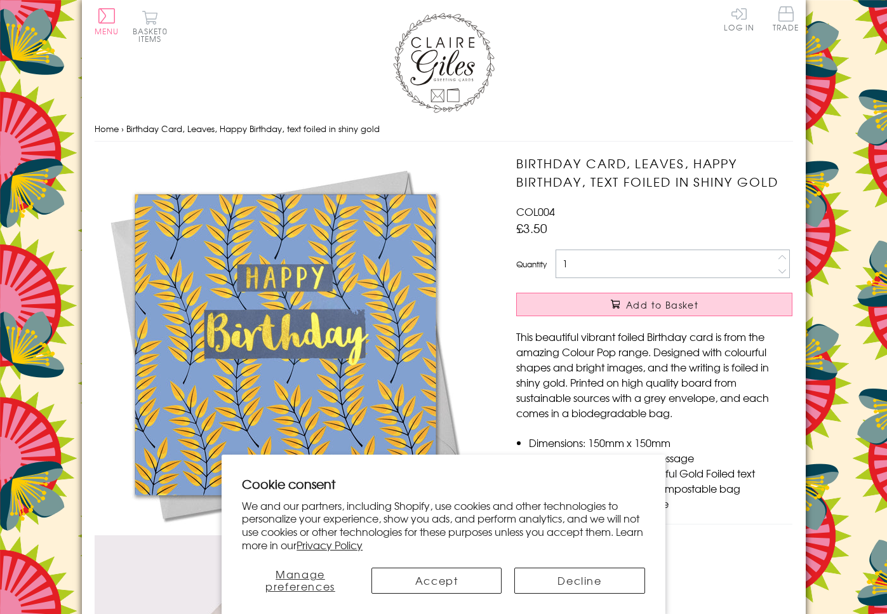 The height and width of the screenshot is (614, 887). What do you see at coordinates (300, 580) in the screenshot?
I see `button: Manage preferences` at bounding box center [300, 580].